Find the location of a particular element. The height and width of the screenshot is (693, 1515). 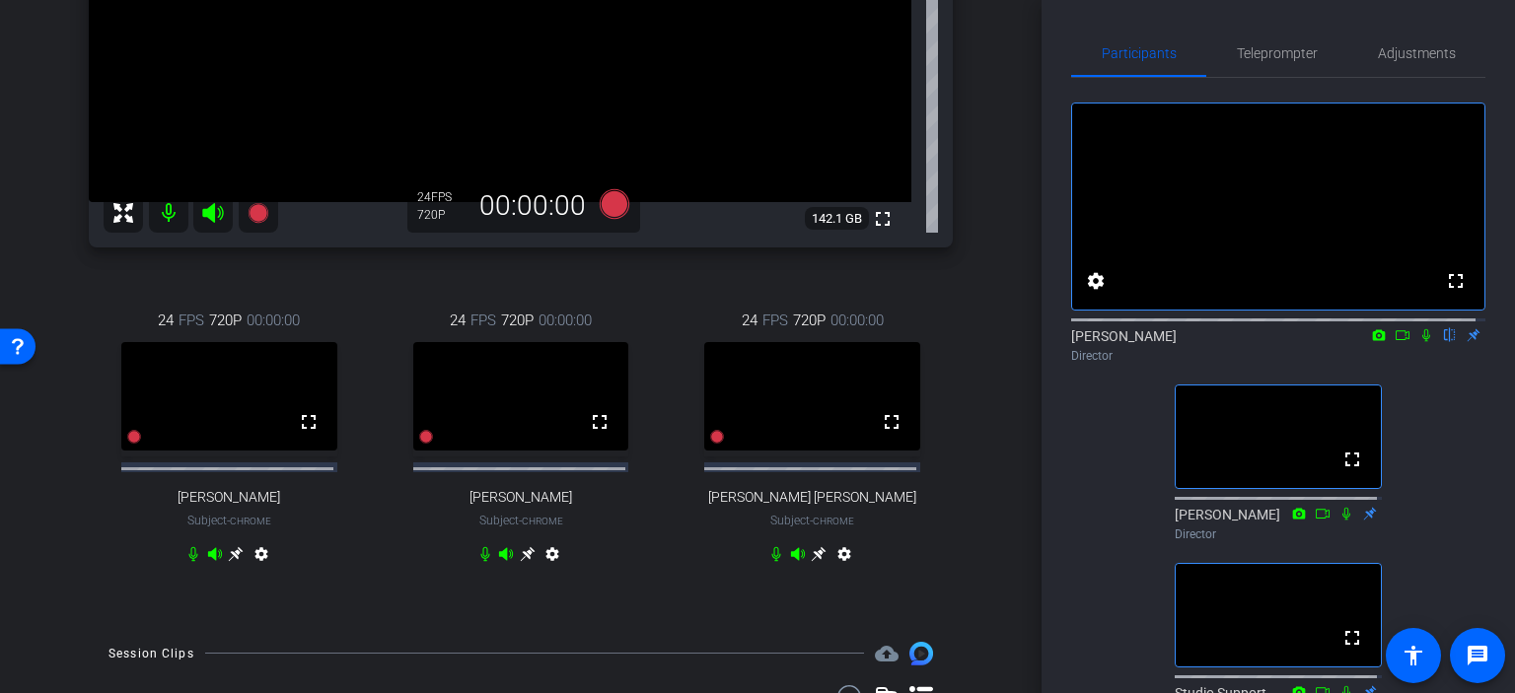

mat-icon: cloud_upload is located at coordinates (887, 654).